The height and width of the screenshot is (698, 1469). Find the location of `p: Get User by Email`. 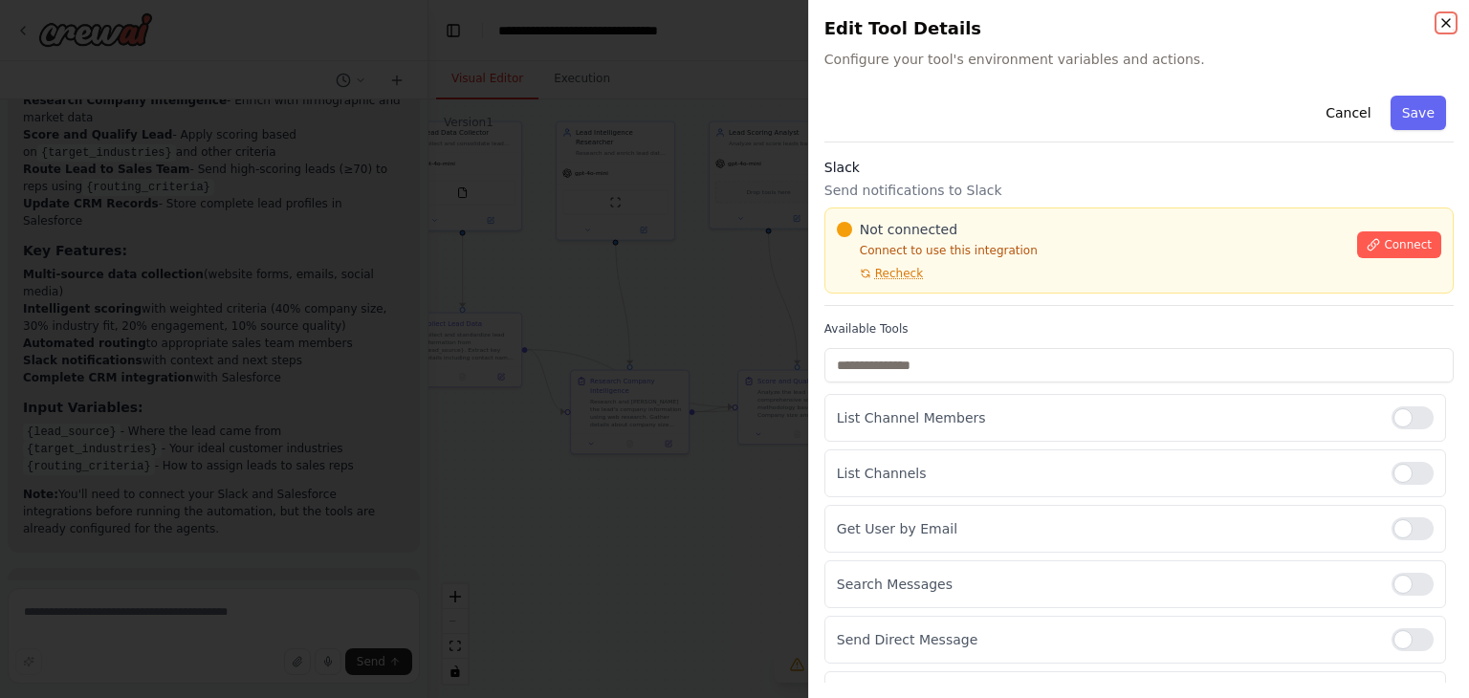

p: Get User by Email is located at coordinates (1107, 529).